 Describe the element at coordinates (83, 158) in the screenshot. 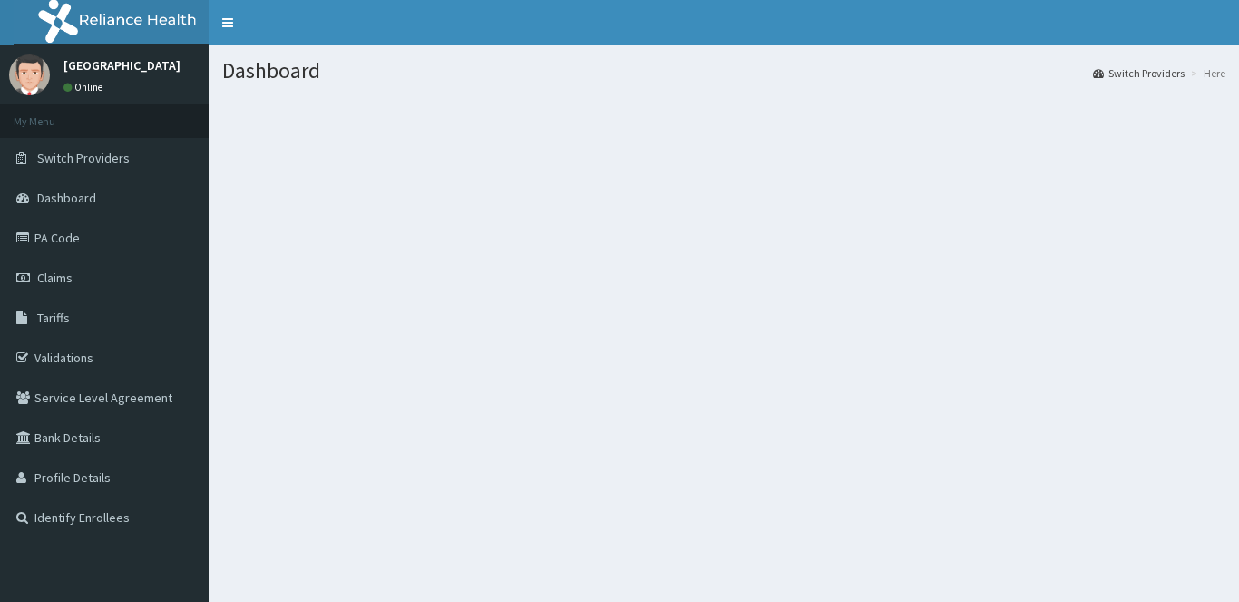

I see `span: Switch Providers` at that location.